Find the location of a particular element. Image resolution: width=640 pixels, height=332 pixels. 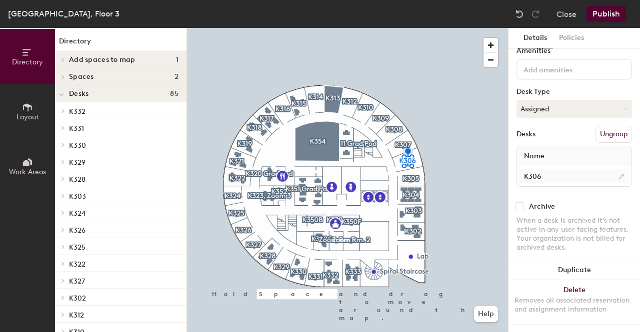

span: K303 is located at coordinates (77, 196).